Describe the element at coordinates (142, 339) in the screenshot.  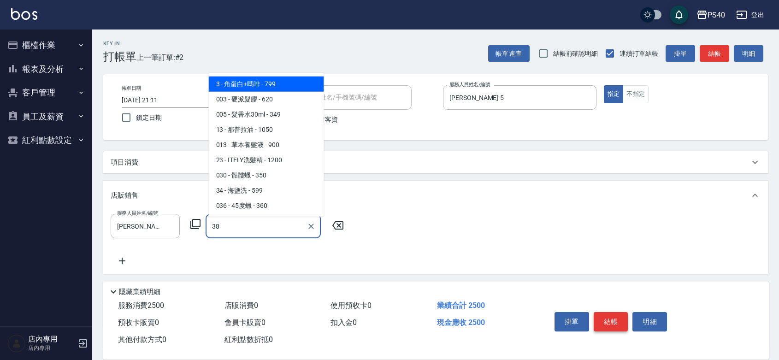
I see `span: 其他付款方式 0` at that location.